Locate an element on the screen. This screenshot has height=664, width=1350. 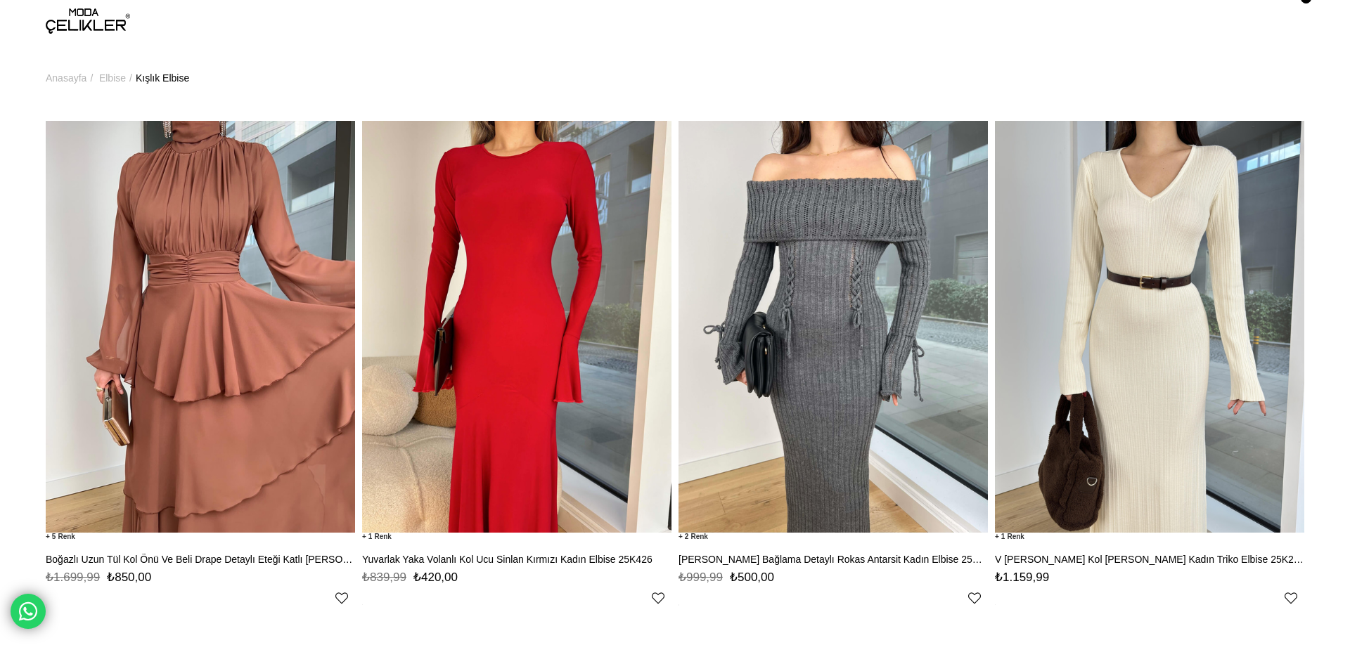
a: Yuvarlak Yaka Volanlı Kol Ucu Sinlan Kırmızı Kadın Elbise 25K426 is located at coordinates (517, 560).